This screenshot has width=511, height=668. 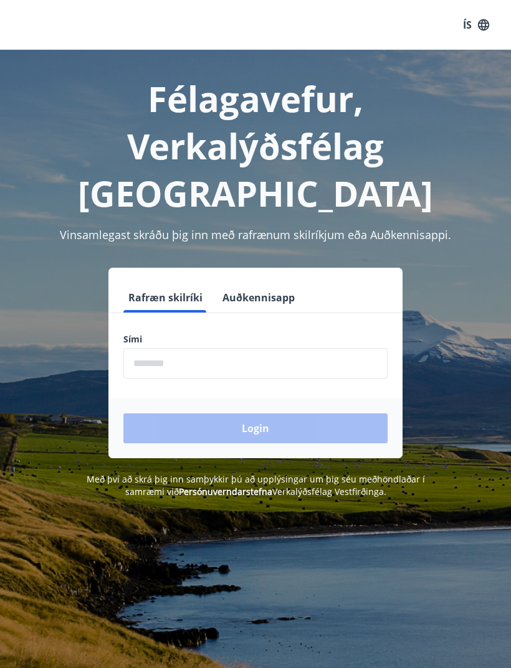 I want to click on span: Með því að skrá þig inn samþykkir þú að upplýsingar um þig séu meðhöndlaðar í samræmi við Verkalý..., so click(x=255, y=485).